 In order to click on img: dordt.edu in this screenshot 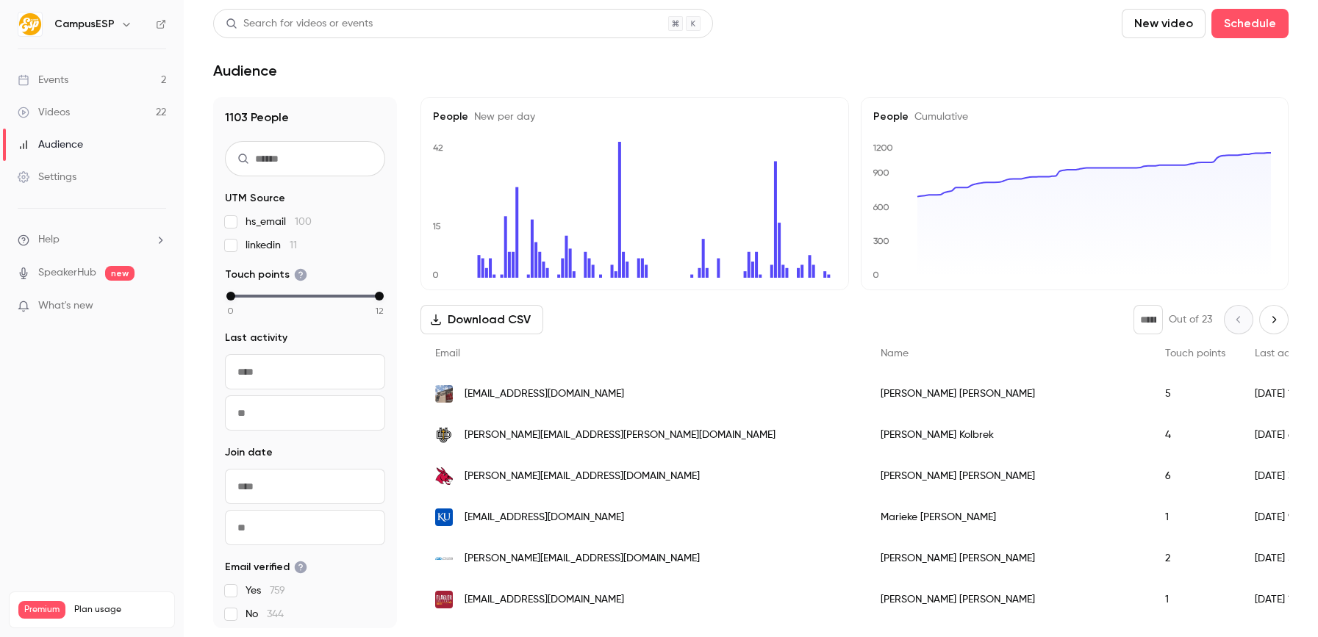, I will do `click(444, 435)`.